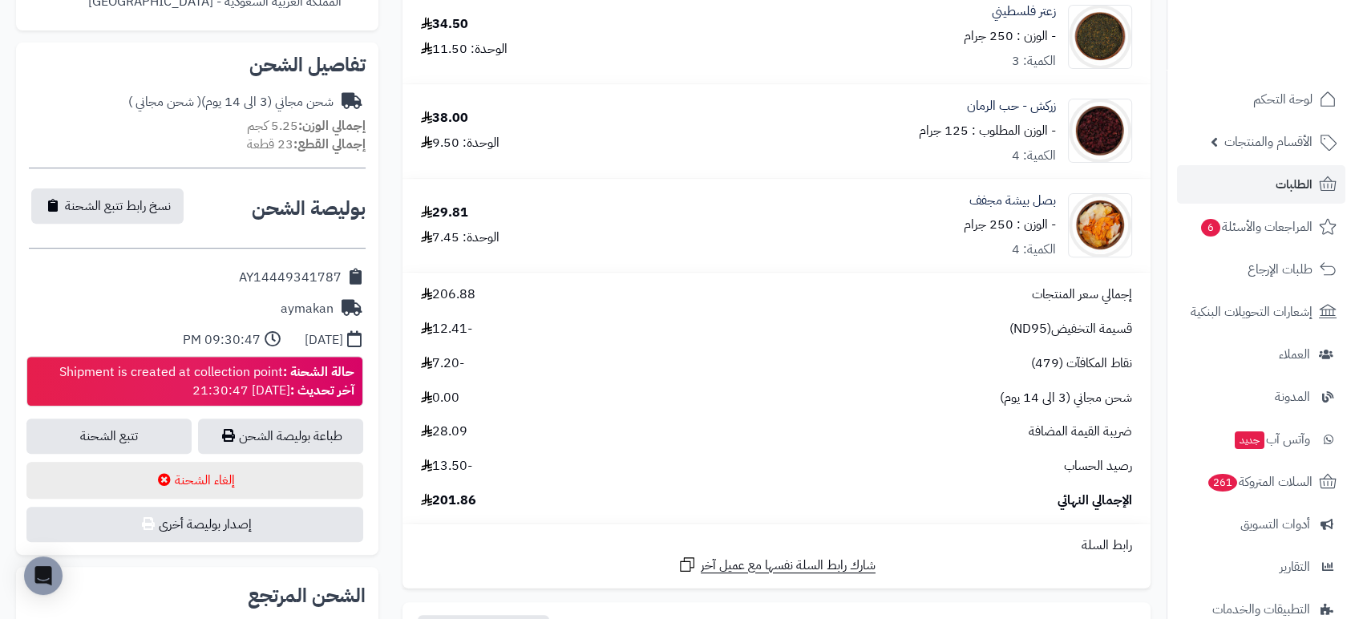 The width and height of the screenshot is (1355, 619). Describe the element at coordinates (1269, 142) in the screenshot. I see `span: الأقسام والمنتجات` at that location.